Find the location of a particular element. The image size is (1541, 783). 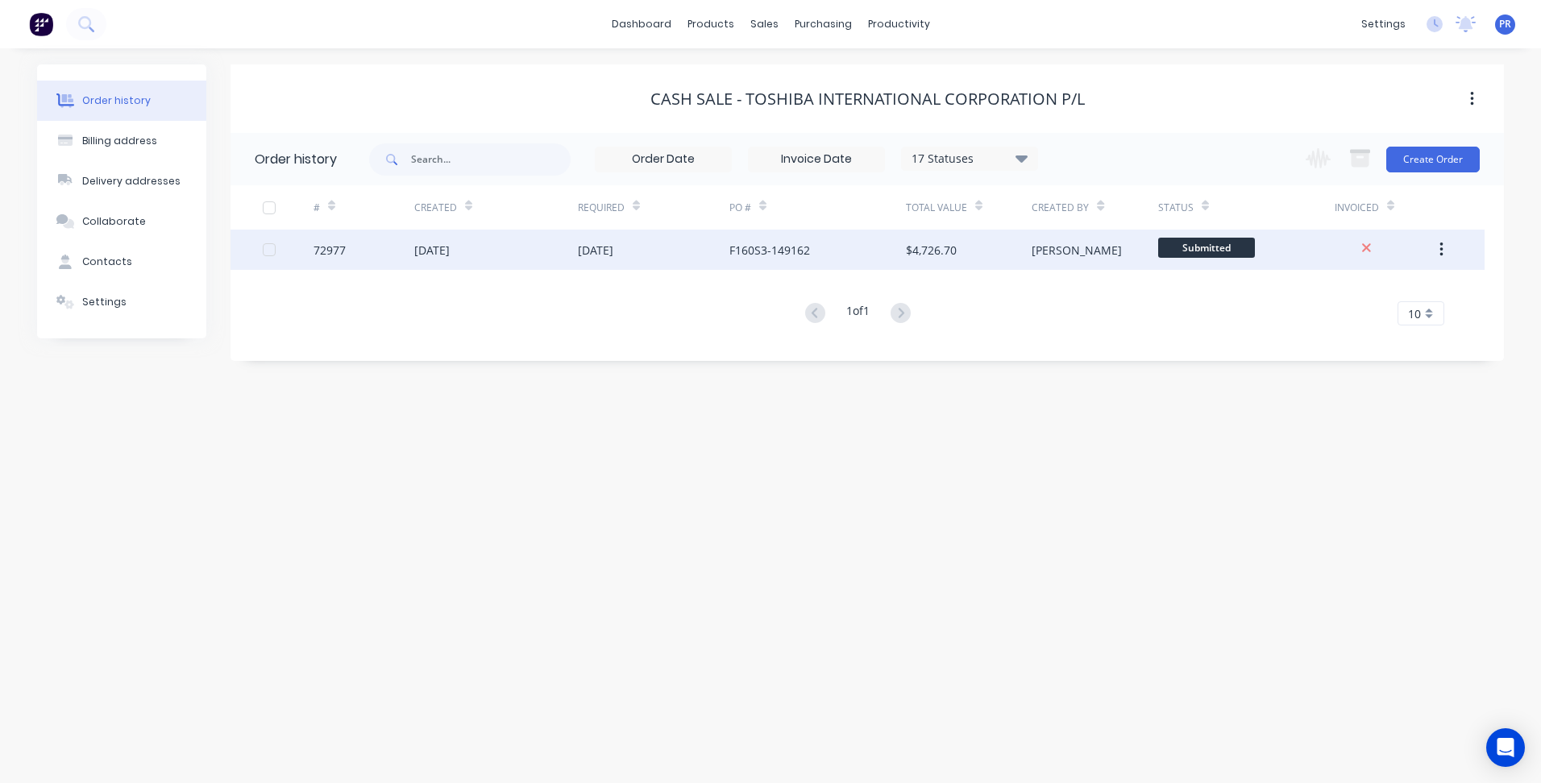

div: Cash Sale - Toshiba International Corporation P/L is located at coordinates (867, 99).